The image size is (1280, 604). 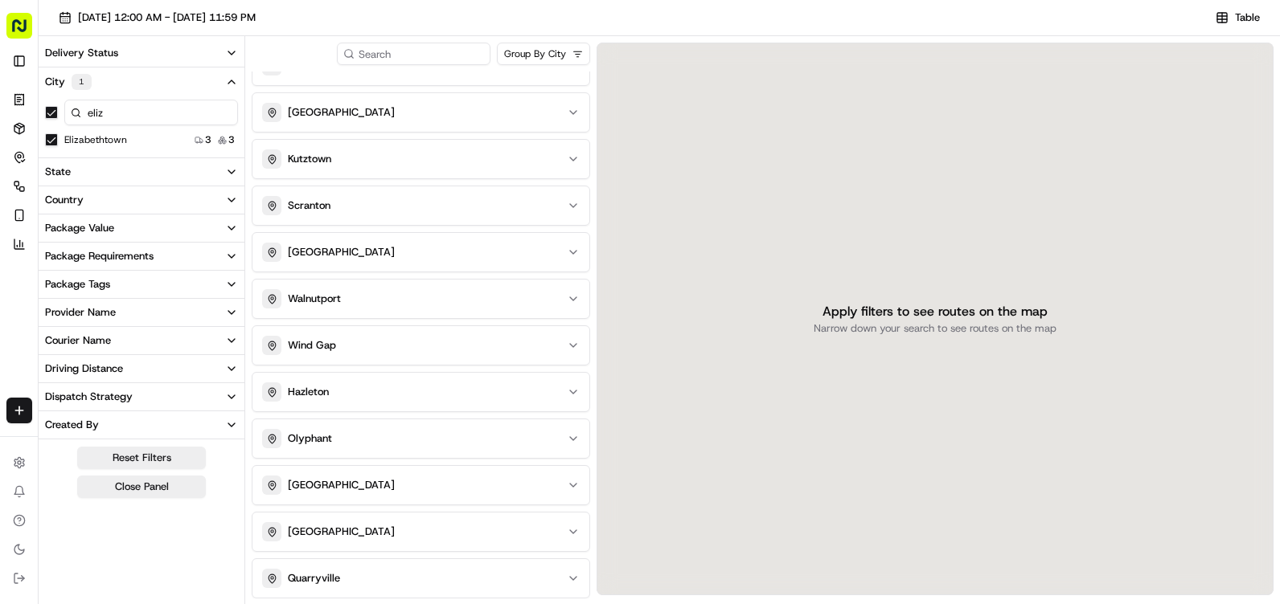 What do you see at coordinates (308, 392) in the screenshot?
I see `p: Hazleton` at bounding box center [308, 392].